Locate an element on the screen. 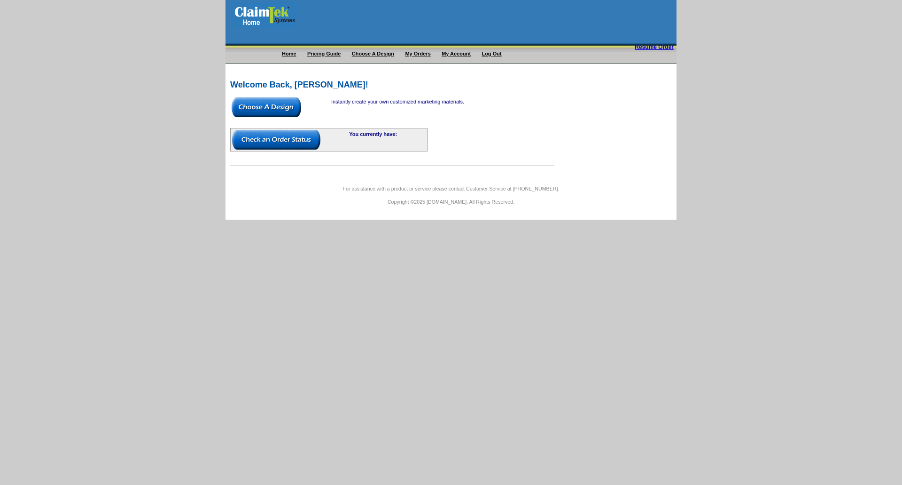 This screenshot has width=902, height=485. a: My Account is located at coordinates (456, 54).